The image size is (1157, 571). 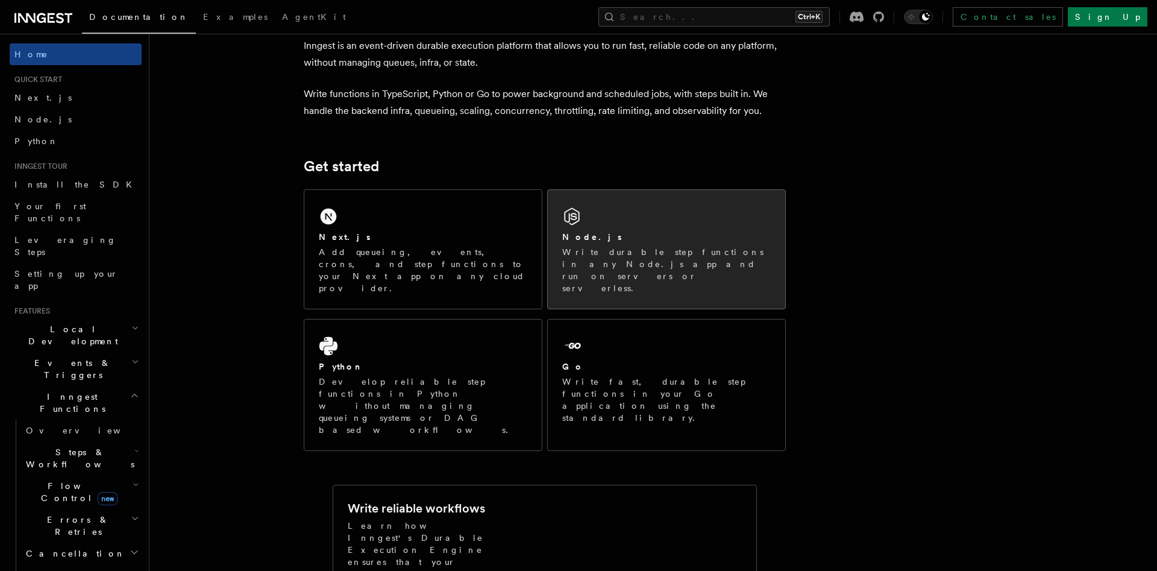 What do you see at coordinates (1008, 17) in the screenshot?
I see `a: Contact sales` at bounding box center [1008, 17].